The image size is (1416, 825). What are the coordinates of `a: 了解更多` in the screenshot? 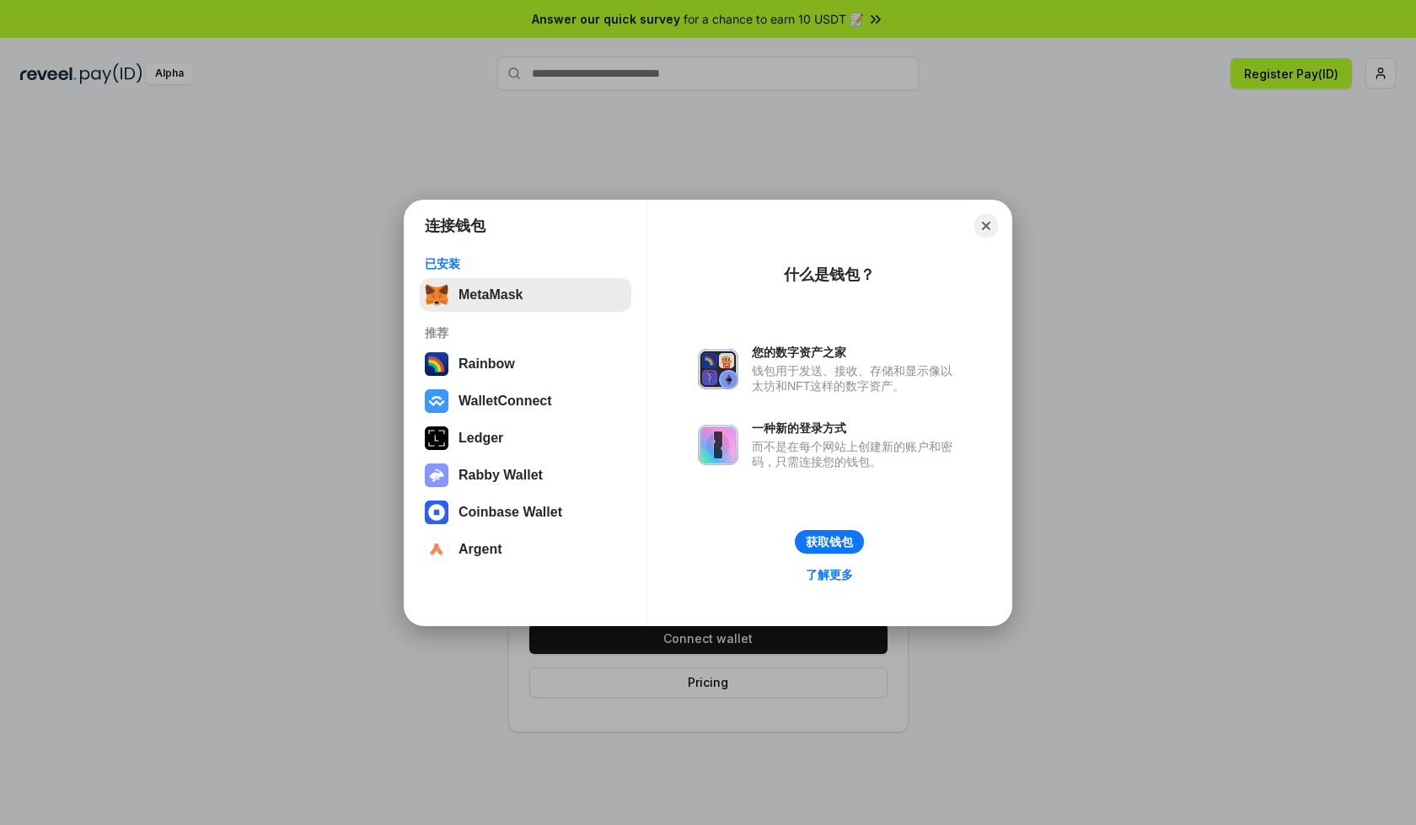 It's located at (829, 575).